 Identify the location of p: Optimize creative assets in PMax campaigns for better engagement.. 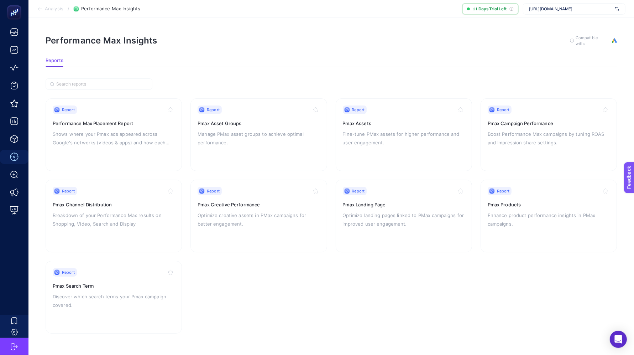
(258, 219).